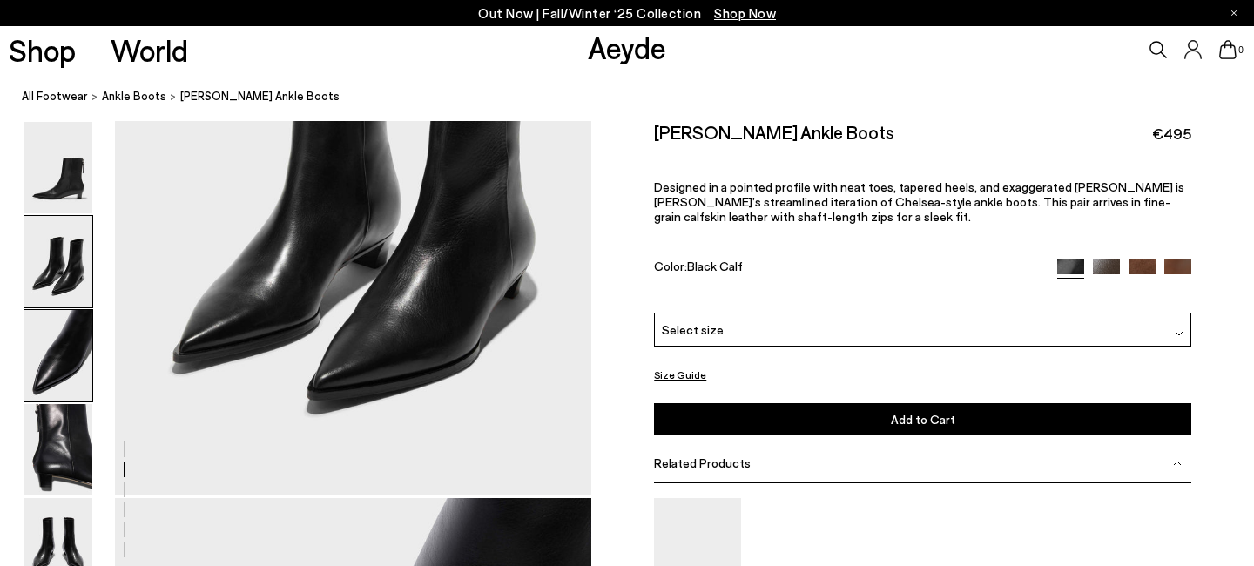 Image resolution: width=1254 pixels, height=566 pixels. What do you see at coordinates (134, 96) in the screenshot?
I see `a: ankle boots` at bounding box center [134, 96].